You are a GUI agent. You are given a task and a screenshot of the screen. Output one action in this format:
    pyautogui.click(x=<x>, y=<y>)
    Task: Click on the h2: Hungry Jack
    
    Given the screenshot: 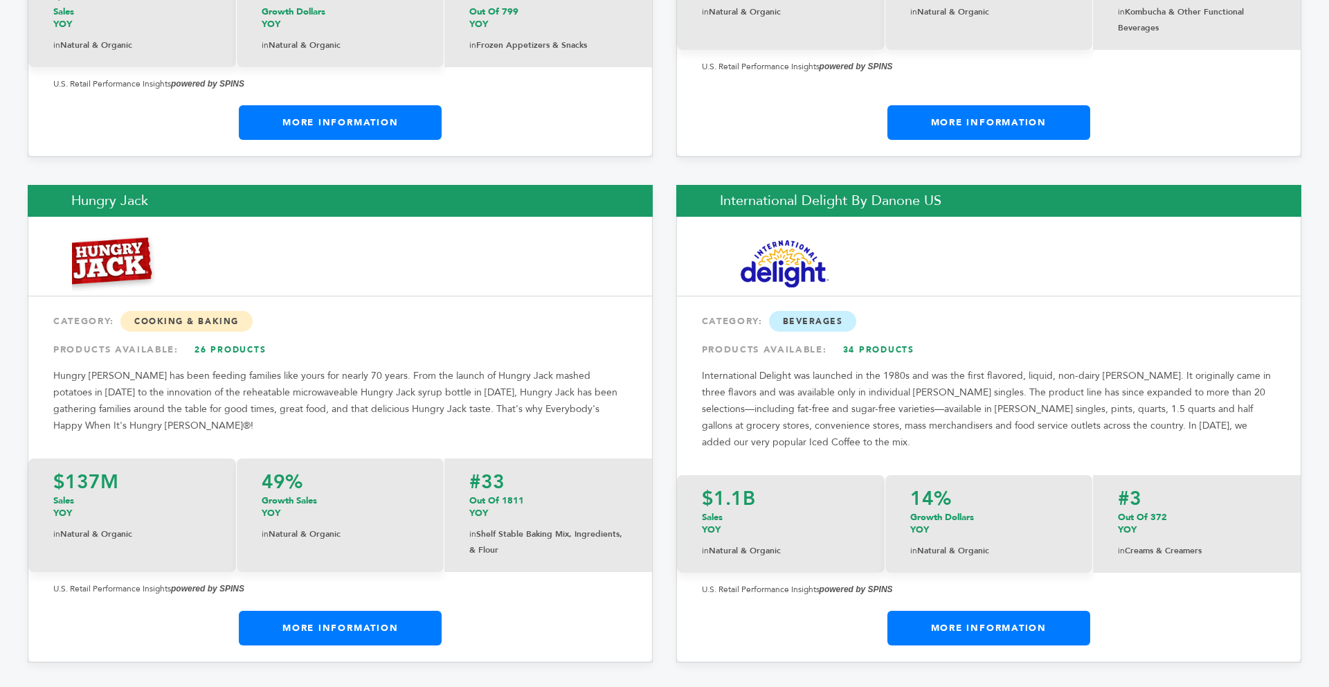 What is the action you would take?
    pyautogui.click(x=340, y=201)
    